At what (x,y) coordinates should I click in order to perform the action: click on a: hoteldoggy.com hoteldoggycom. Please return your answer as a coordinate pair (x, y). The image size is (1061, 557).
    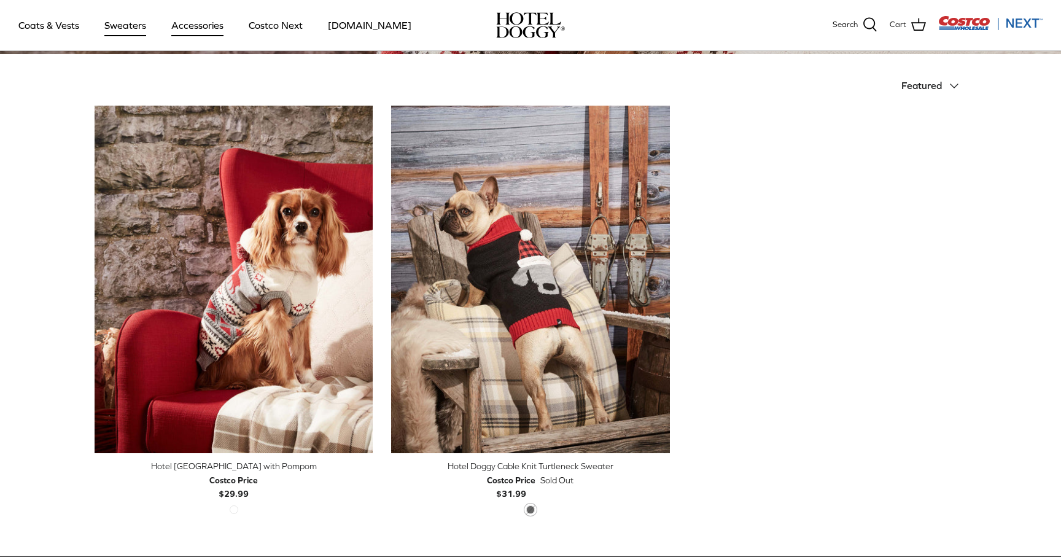
    Looking at the image, I should click on (531, 25).